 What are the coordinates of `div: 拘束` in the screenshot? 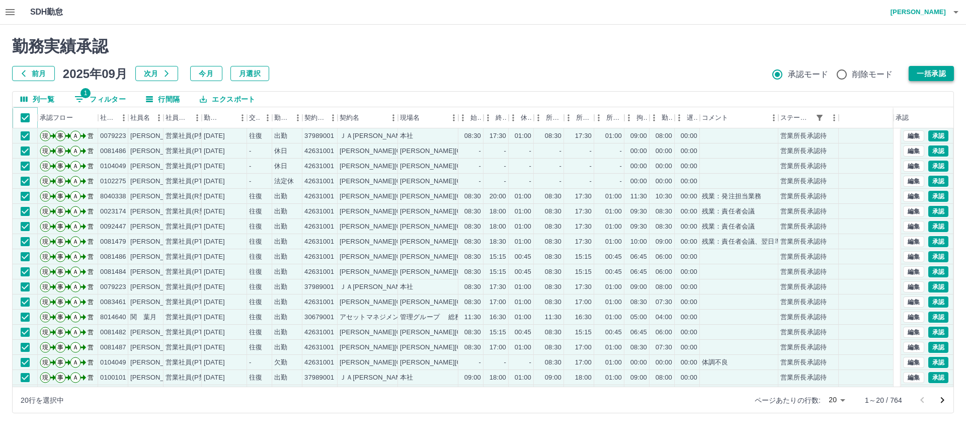 It's located at (637, 118).